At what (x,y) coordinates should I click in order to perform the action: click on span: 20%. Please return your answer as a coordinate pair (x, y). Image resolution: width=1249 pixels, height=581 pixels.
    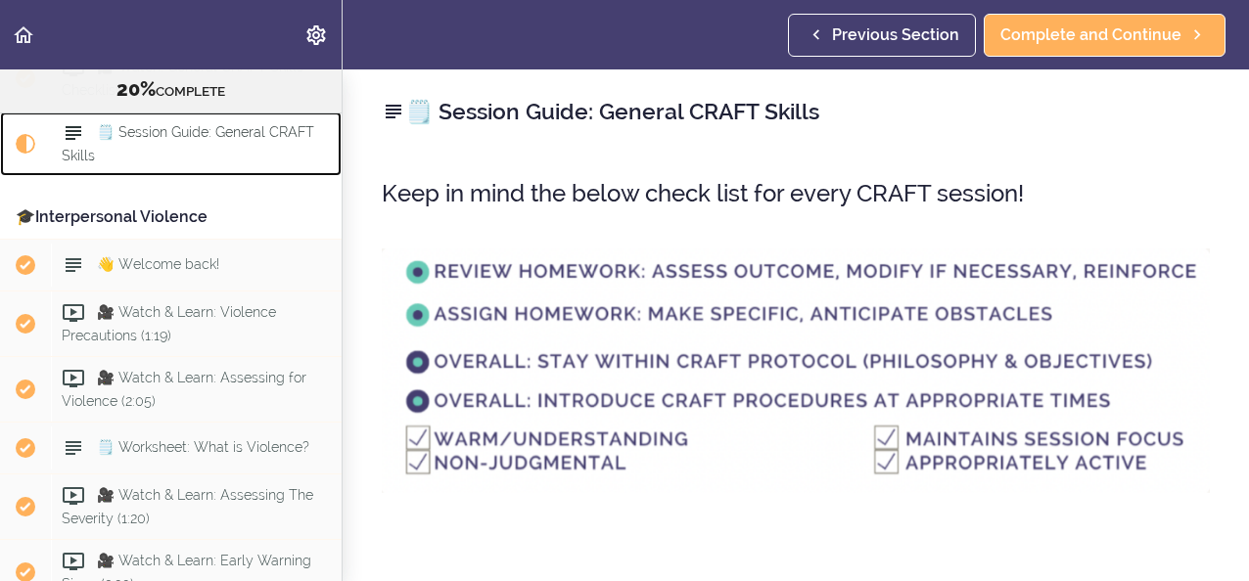
    Looking at the image, I should click on (136, 89).